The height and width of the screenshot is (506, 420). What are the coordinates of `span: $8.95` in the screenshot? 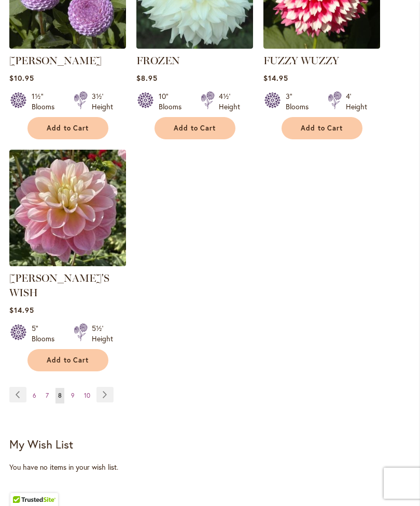 It's located at (147, 78).